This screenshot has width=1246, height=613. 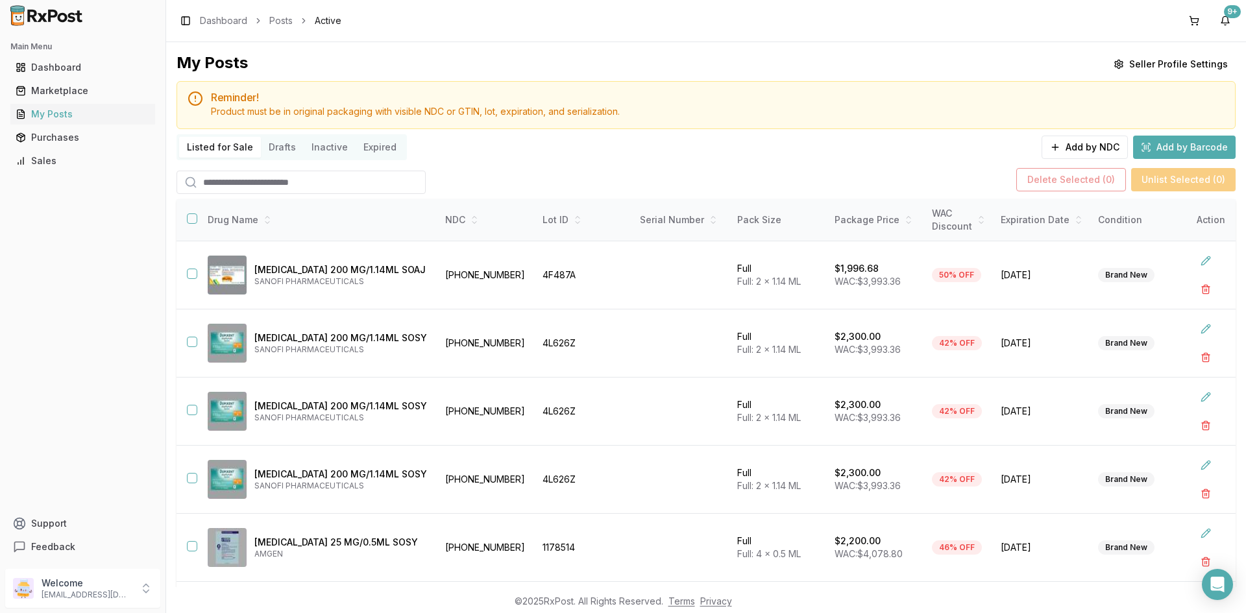 I want to click on div: Drug Name, so click(x=317, y=220).